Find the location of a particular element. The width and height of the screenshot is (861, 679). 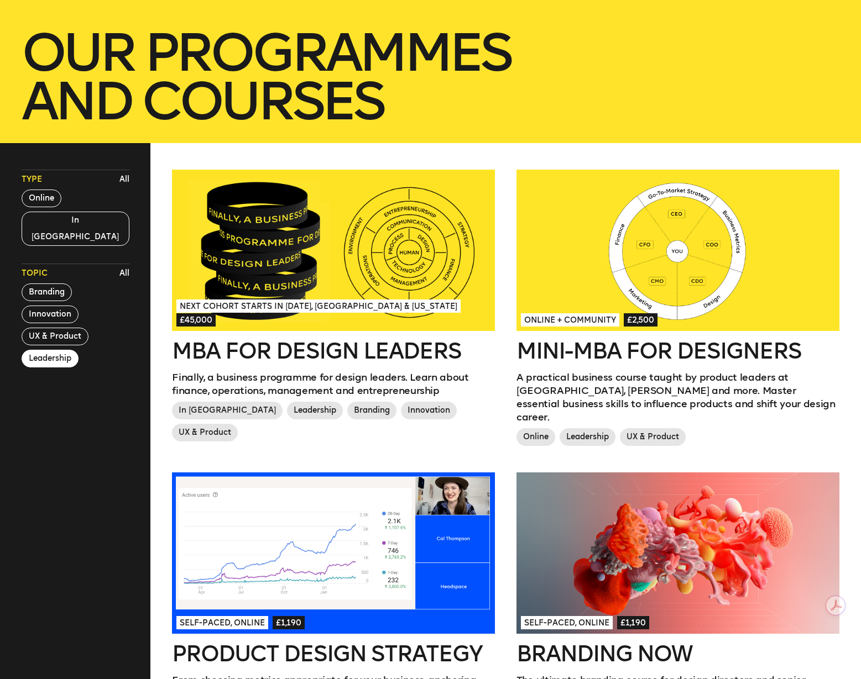

button: Leadership is located at coordinates (50, 359).